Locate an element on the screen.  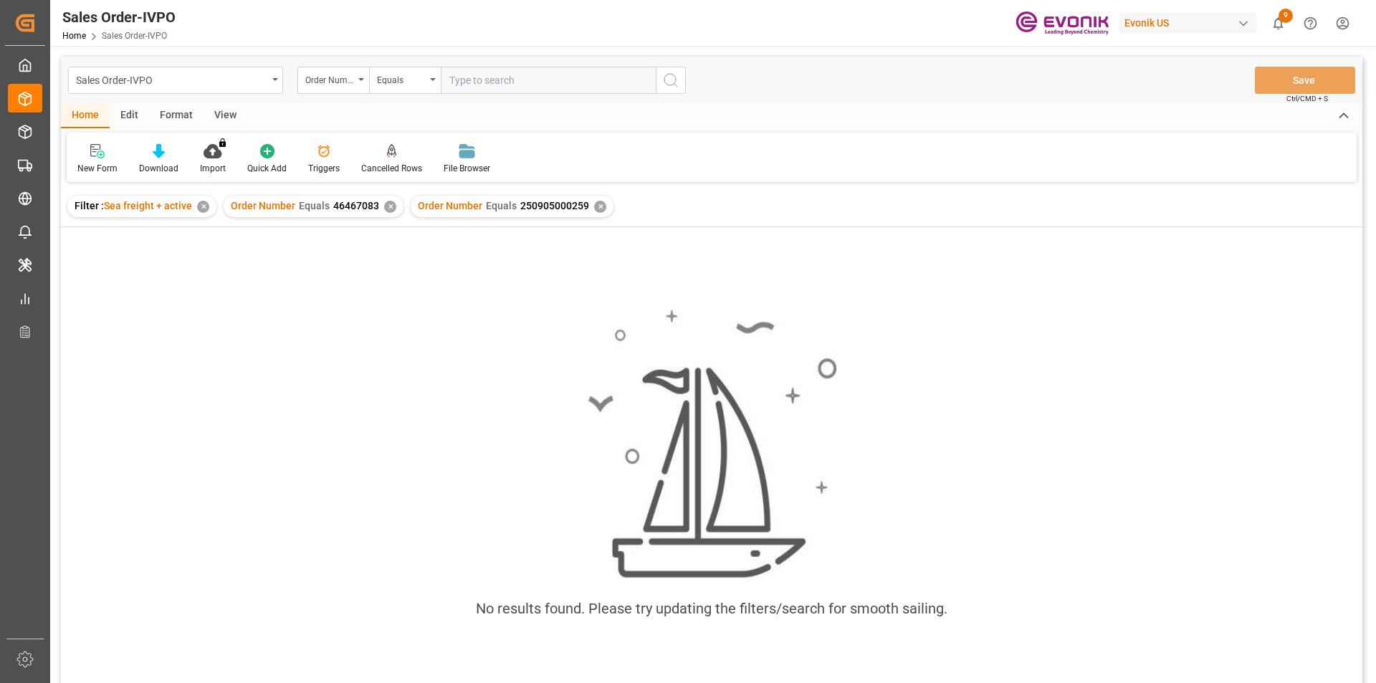
div: Equals is located at coordinates (401, 78).